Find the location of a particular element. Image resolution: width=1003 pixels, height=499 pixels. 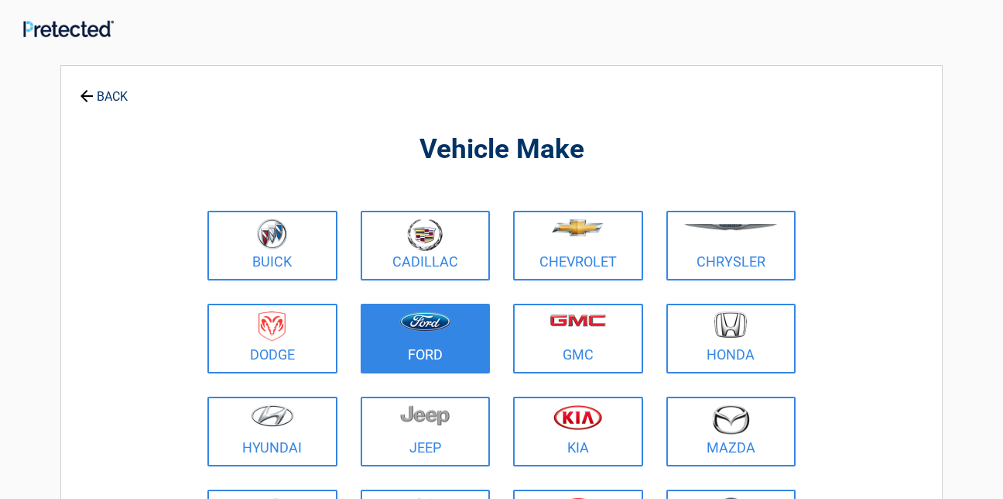

a: Ford is located at coordinates (426, 338).